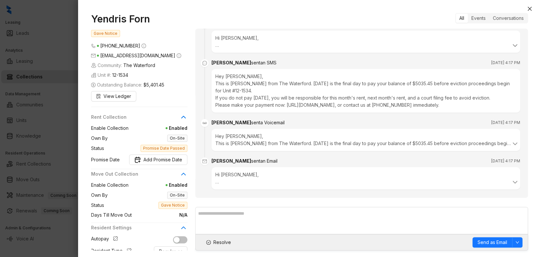 The width and height of the screenshot is (541, 257). What do you see at coordinates (530, 9) in the screenshot?
I see `button: Close` at bounding box center [530, 9].